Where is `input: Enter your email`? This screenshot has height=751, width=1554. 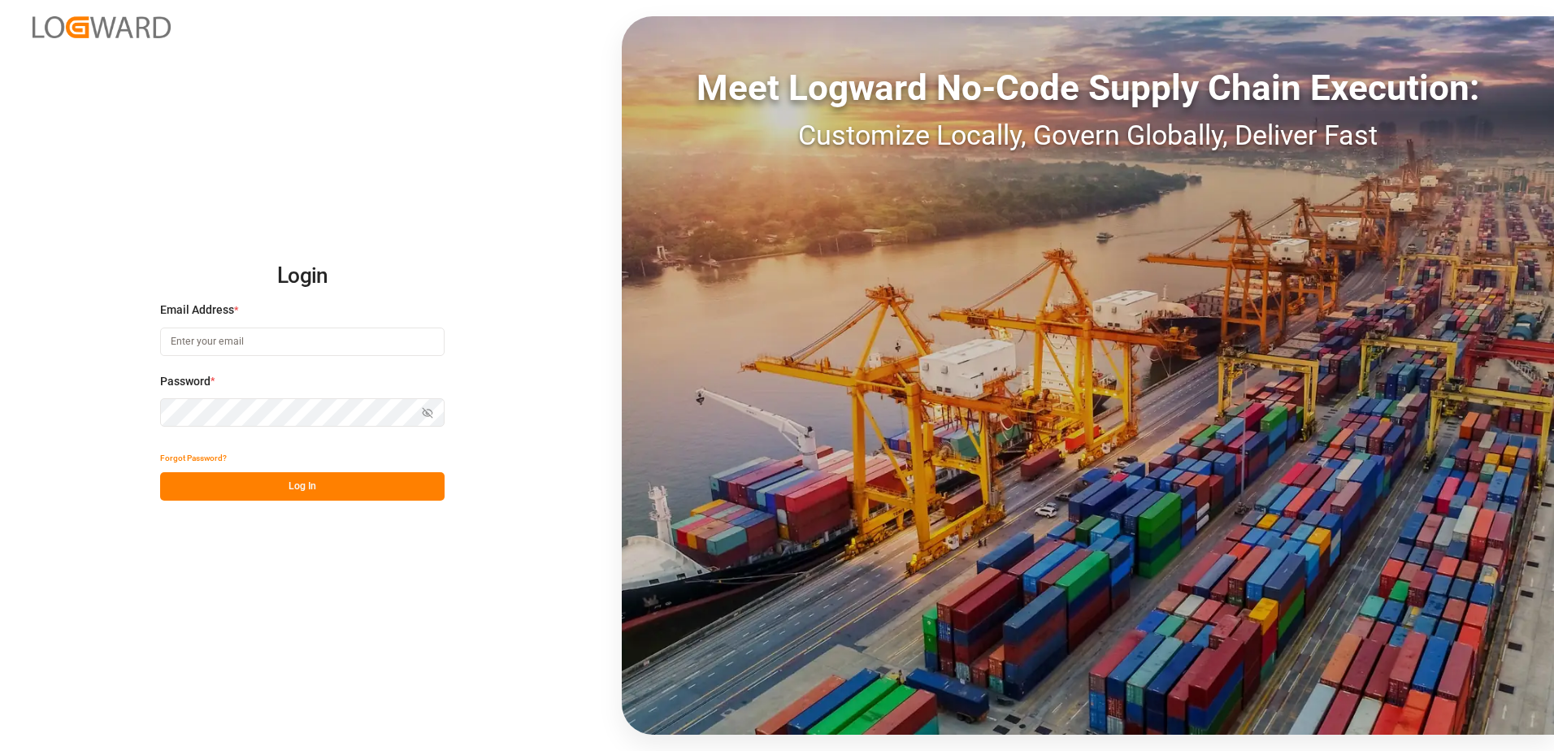
input: Enter your email is located at coordinates (302, 341).